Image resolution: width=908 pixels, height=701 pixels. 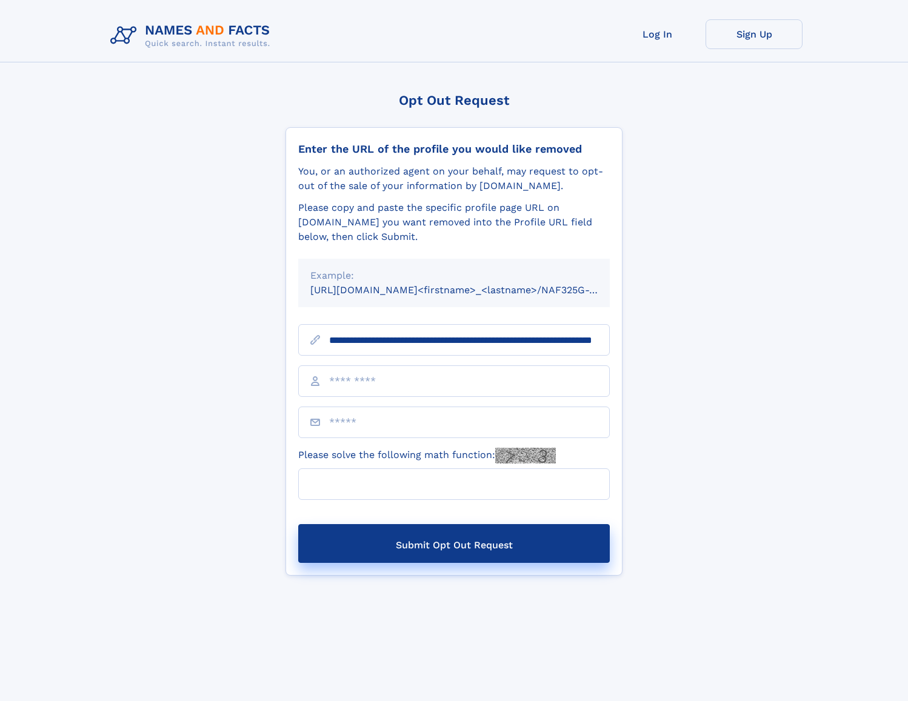 What do you see at coordinates (754, 34) in the screenshot?
I see `a: Sign Up` at bounding box center [754, 34].